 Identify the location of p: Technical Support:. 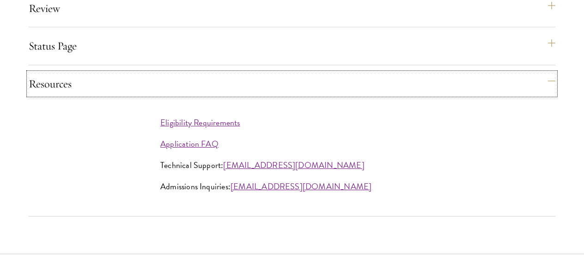
(292, 165).